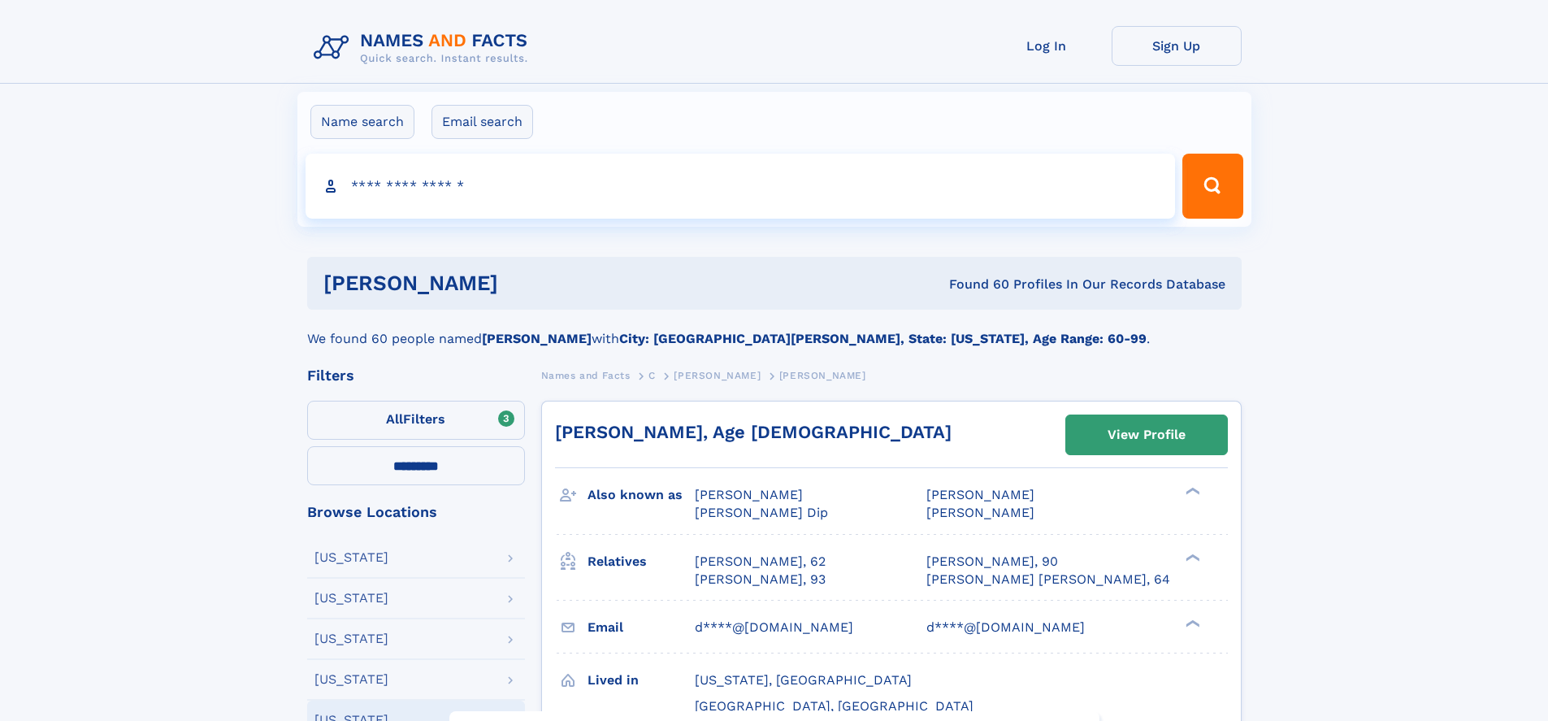 This screenshot has height=721, width=1548. Describe the element at coordinates (1212, 186) in the screenshot. I see `button: Search Button` at that location.